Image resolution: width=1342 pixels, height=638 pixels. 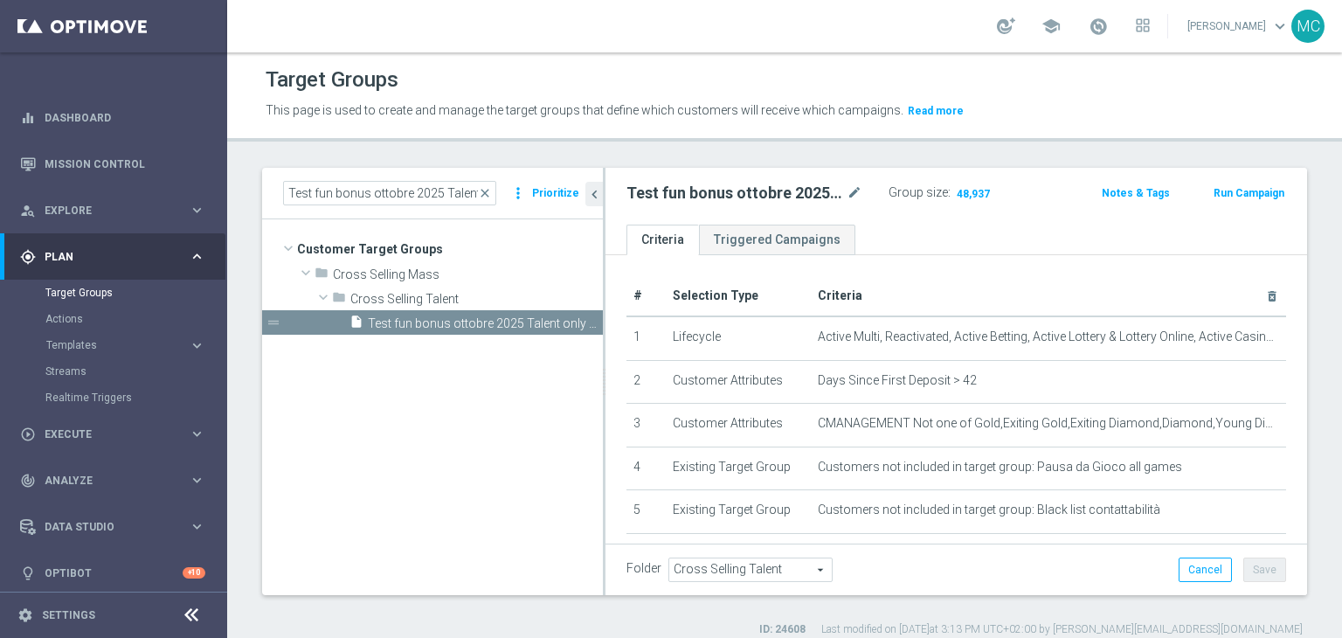 What do you see at coordinates (1248, 193) in the screenshot?
I see `button: Run Campaign` at bounding box center [1248, 193].